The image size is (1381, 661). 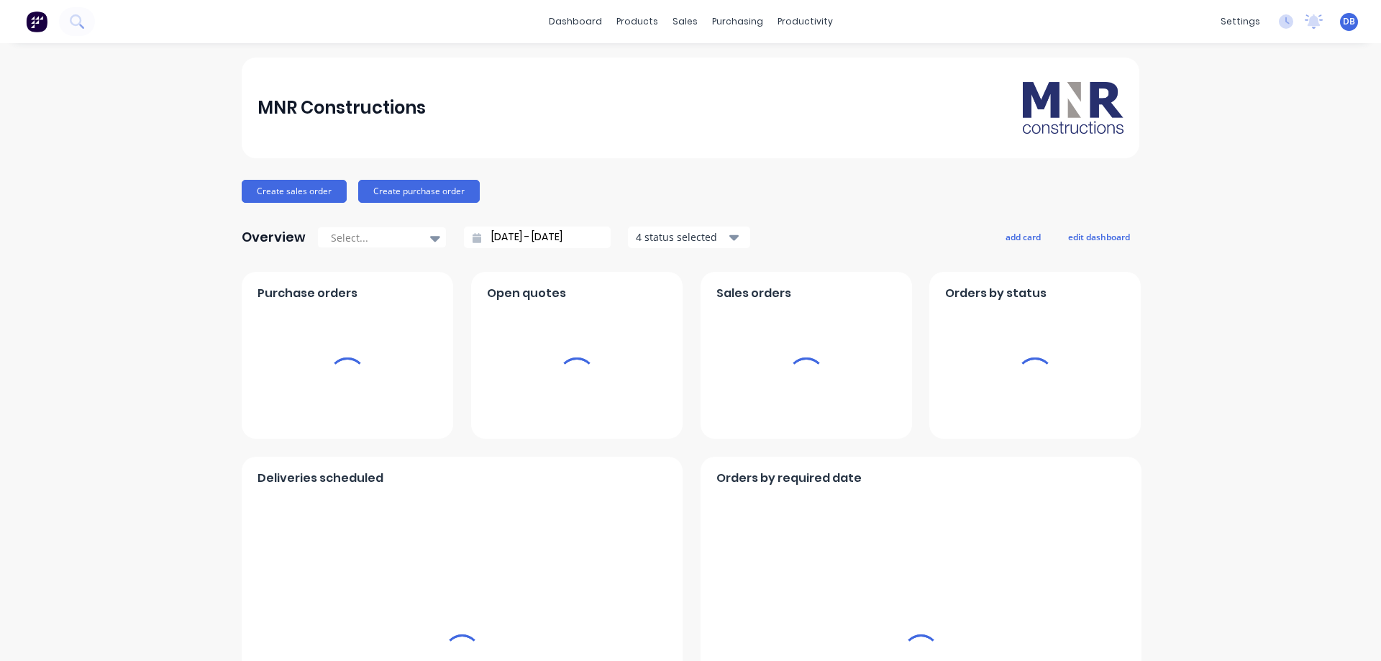 I want to click on span: Orders by status, so click(x=996, y=294).